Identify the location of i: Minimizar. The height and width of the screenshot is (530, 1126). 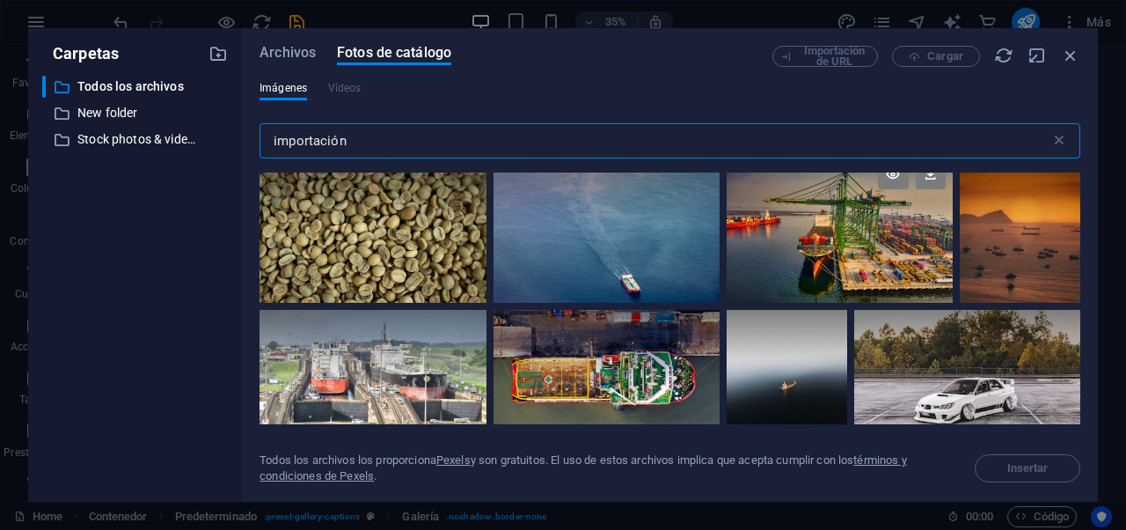
(1037, 55).